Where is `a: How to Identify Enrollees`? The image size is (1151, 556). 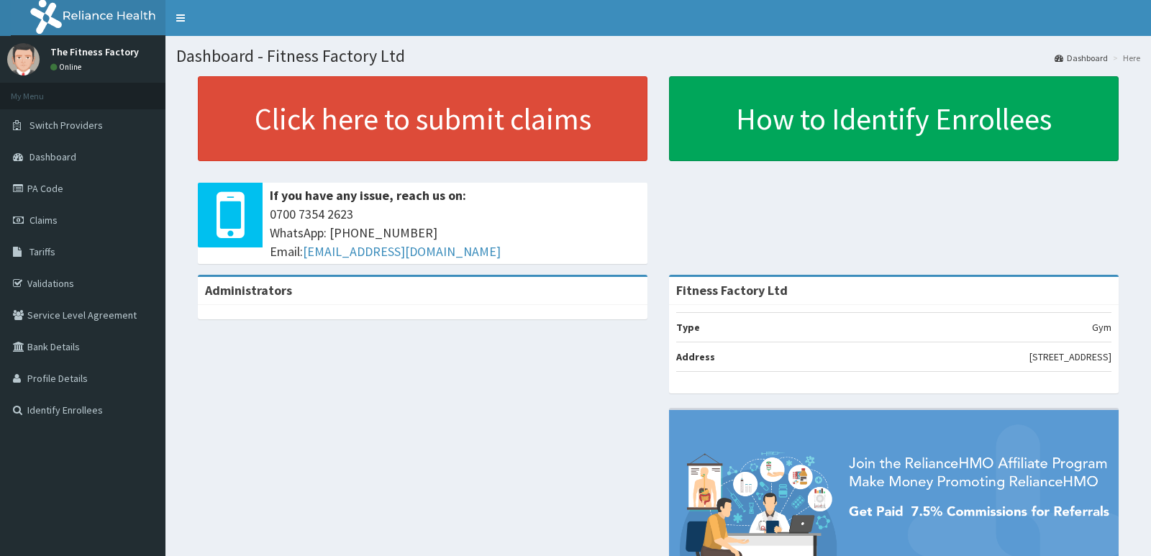
a: How to Identify Enrollees is located at coordinates (893, 119).